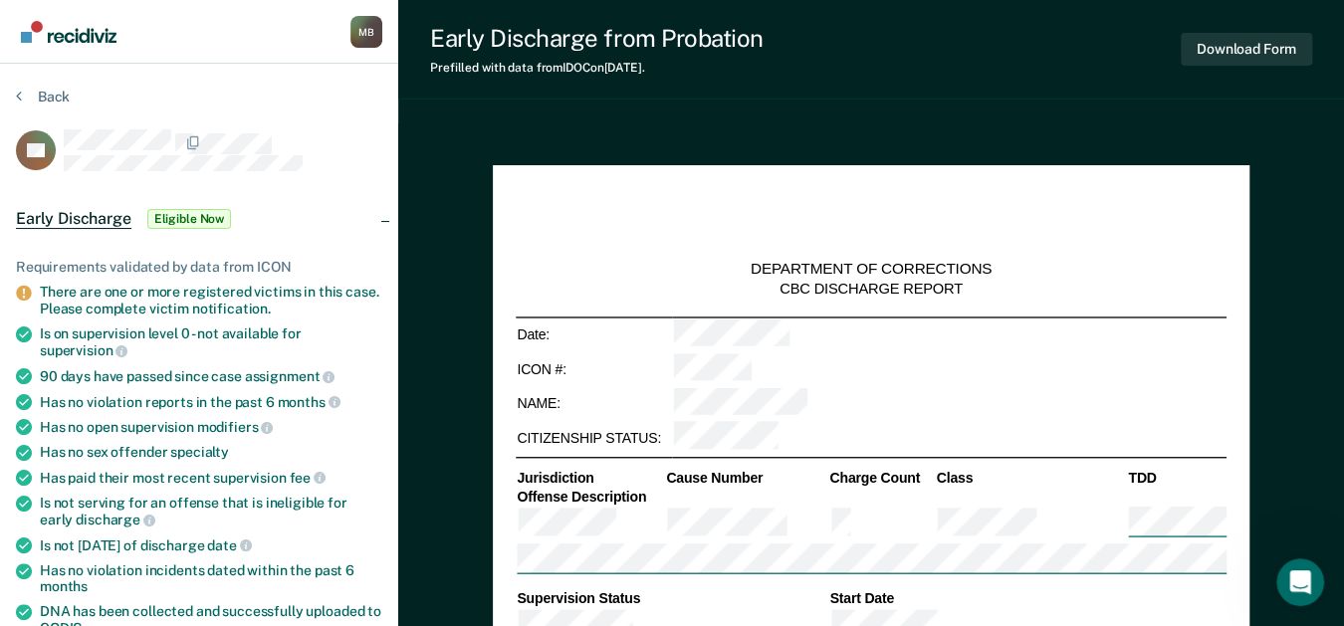  What do you see at coordinates (747, 478) in the screenshot?
I see `th: Cause Number` at bounding box center [747, 478].